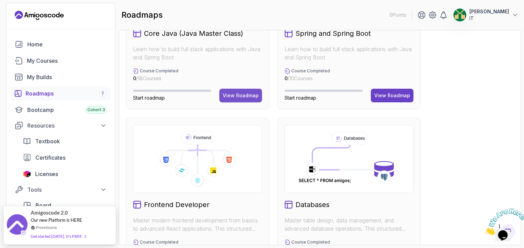 The height and width of the screenshot is (248, 524). I want to click on span: Certificates, so click(50, 157).